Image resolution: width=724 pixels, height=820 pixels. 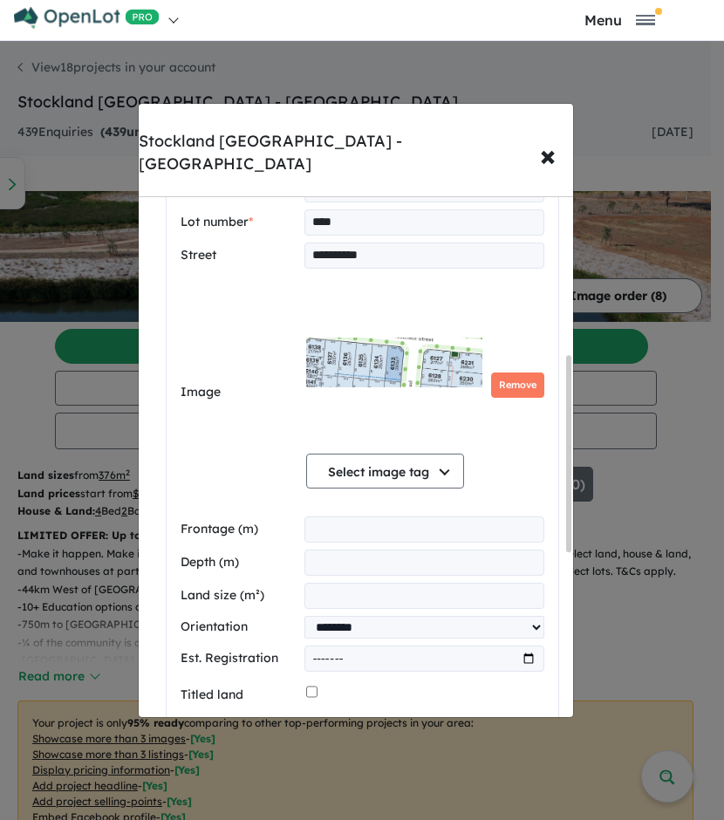 What do you see at coordinates (239, 627) in the screenshot?
I see `label: Orientation` at bounding box center [239, 627].